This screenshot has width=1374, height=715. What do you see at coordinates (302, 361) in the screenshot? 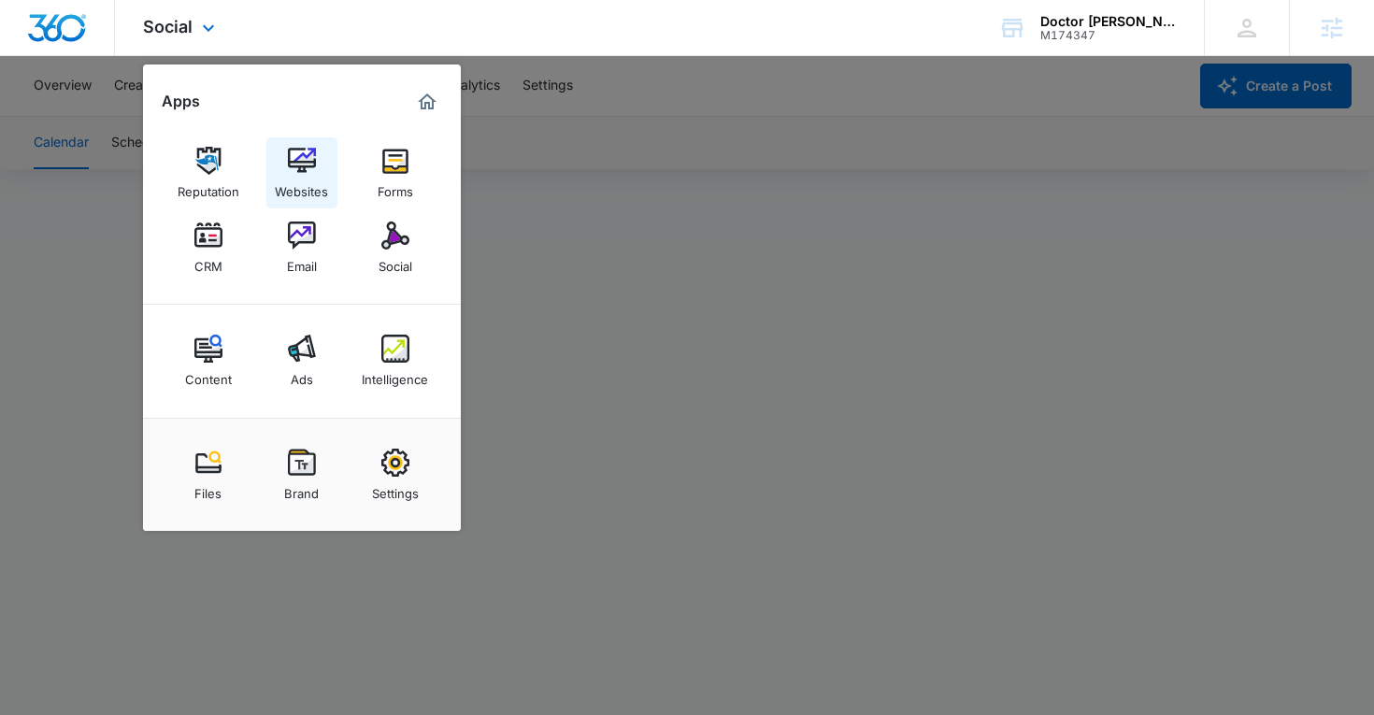
I see `a: Ads` at bounding box center [302, 361].